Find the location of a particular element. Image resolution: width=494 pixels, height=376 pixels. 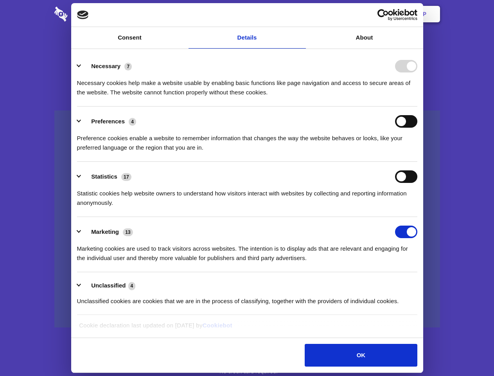

a: About is located at coordinates (365, 38).